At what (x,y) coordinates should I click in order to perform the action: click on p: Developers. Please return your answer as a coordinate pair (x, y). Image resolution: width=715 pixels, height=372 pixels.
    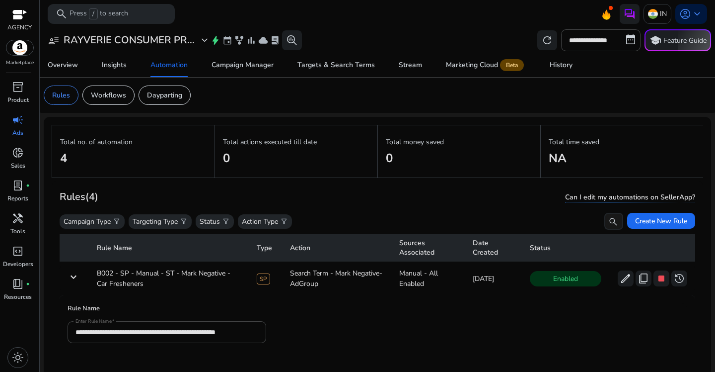
    Looking at the image, I should click on (18, 264).